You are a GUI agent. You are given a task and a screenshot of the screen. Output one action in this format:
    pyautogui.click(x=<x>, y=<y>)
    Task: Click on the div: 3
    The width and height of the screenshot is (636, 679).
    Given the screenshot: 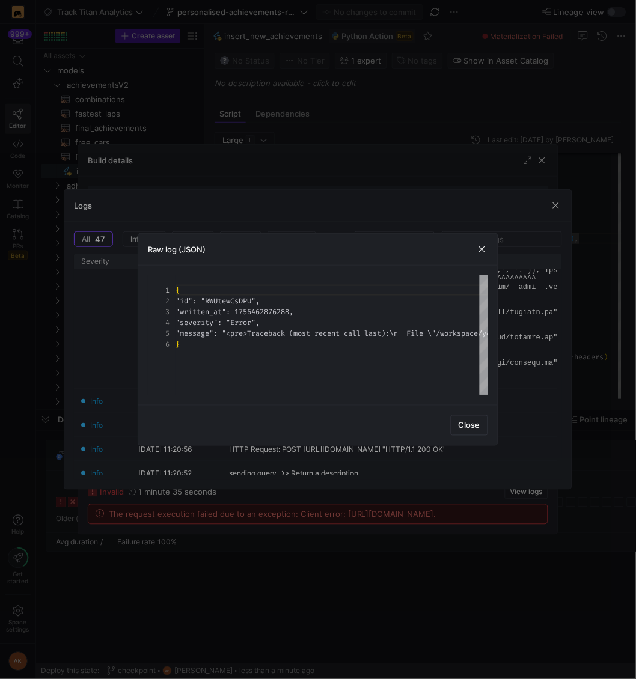 What is the action you would take?
    pyautogui.click(x=159, y=312)
    